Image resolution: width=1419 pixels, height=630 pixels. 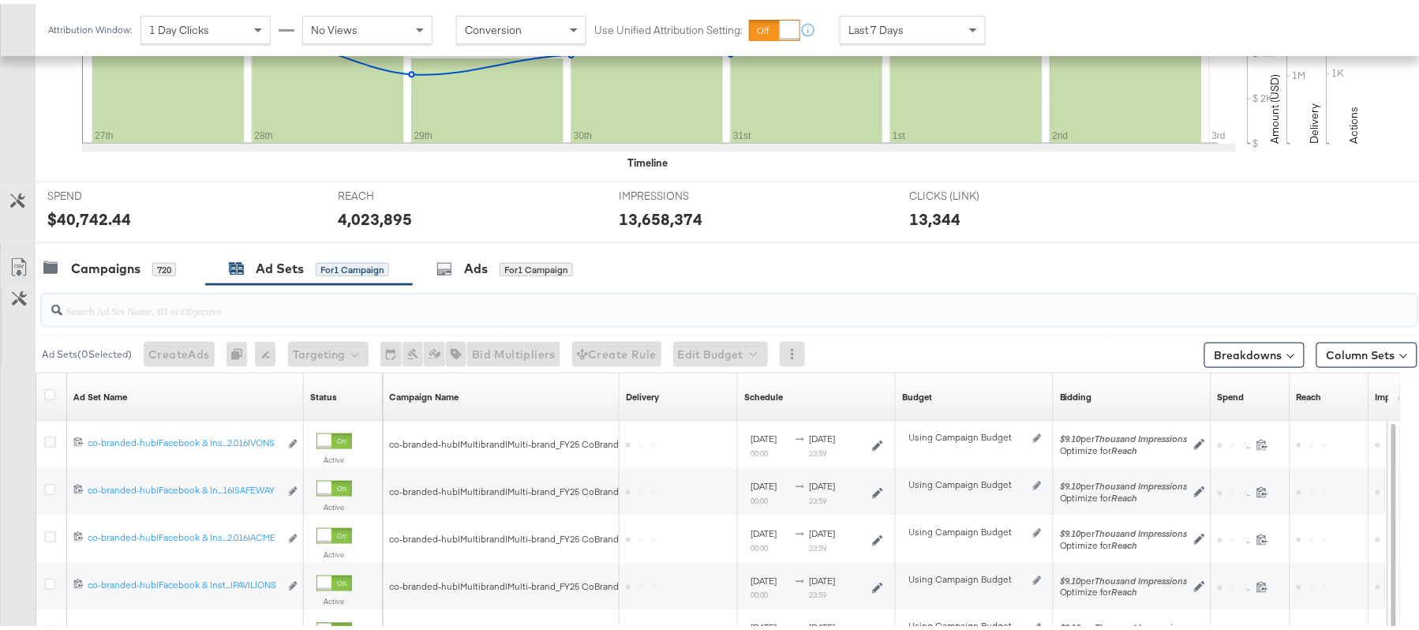 I want to click on text: Amount (USD), so click(x=1276, y=105).